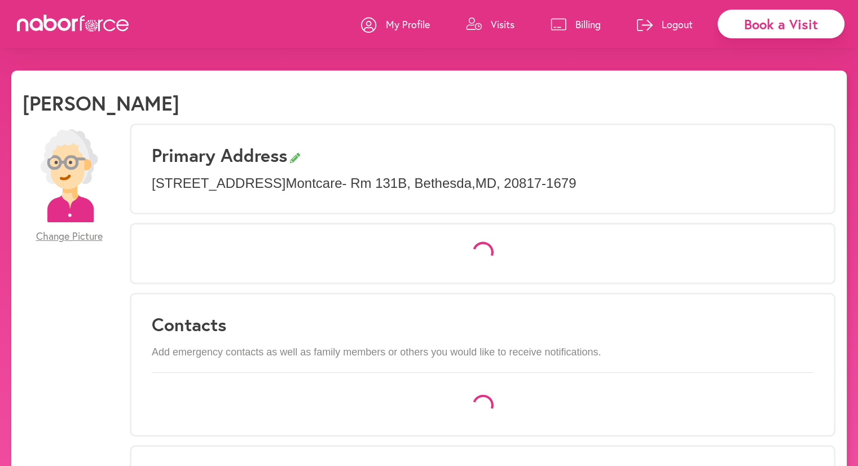 The width and height of the screenshot is (858, 466). What do you see at coordinates (664, 24) in the screenshot?
I see `a: Logout` at bounding box center [664, 24].